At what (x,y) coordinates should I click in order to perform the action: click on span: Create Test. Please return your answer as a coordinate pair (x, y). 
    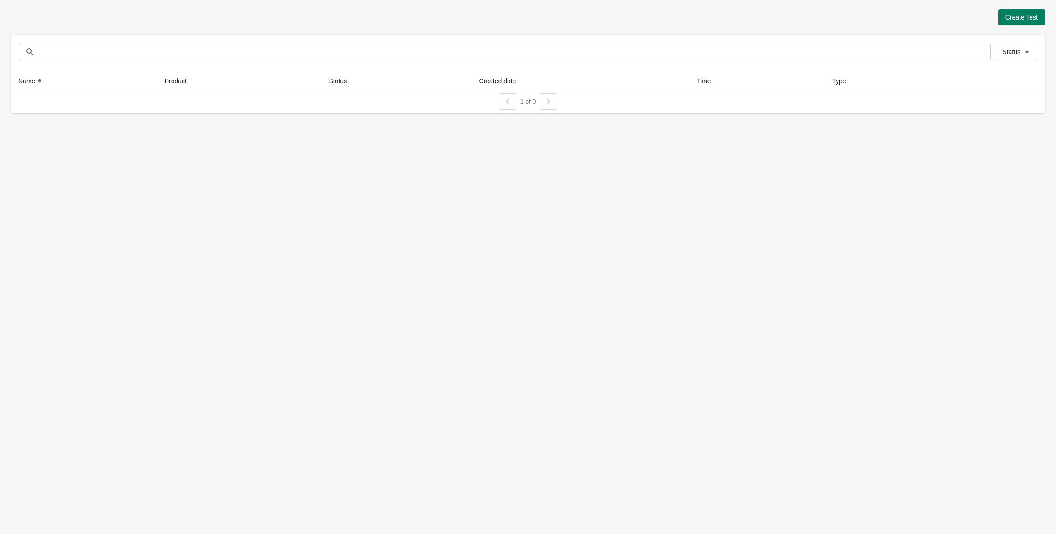
    Looking at the image, I should click on (1021, 17).